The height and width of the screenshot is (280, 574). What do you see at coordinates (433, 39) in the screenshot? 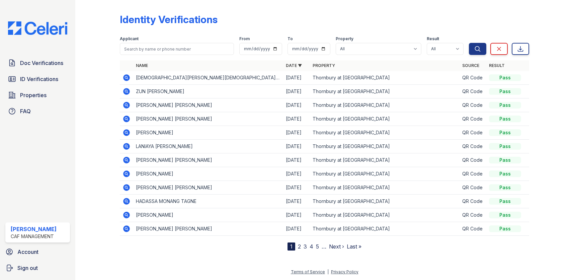
I see `label: Result` at bounding box center [433, 39].